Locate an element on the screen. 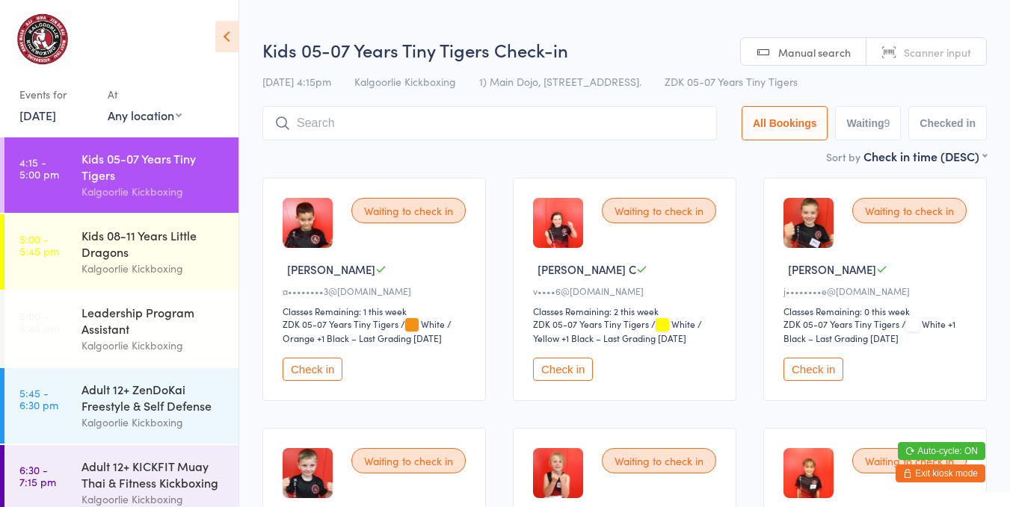 Image resolution: width=1010 pixels, height=507 pixels. div: Kids 08-11 Years Little Dragons is located at coordinates (153, 244).